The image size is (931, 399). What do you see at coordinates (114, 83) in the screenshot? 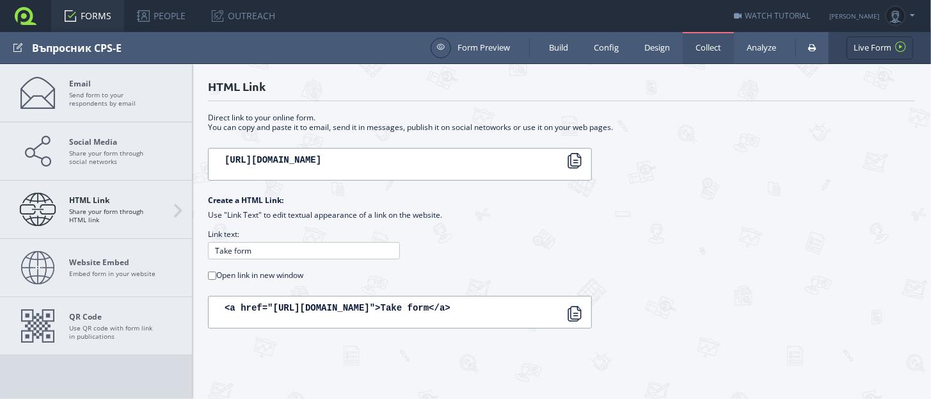
I see `strong: Email` at bounding box center [114, 83].